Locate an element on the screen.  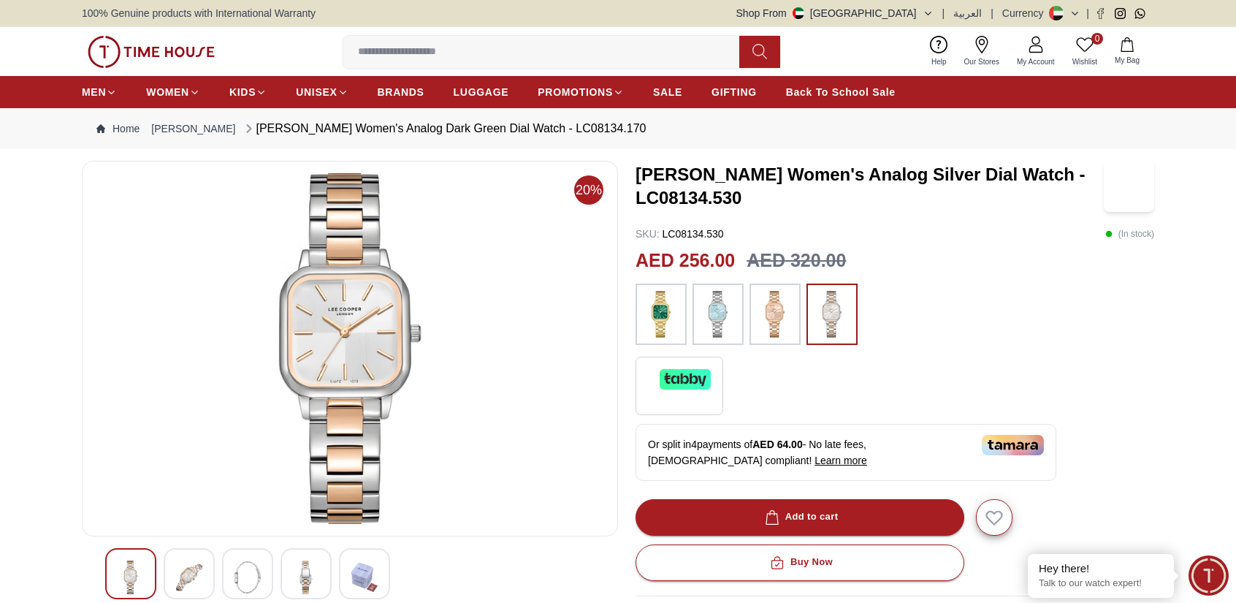
span: Wishlist is located at coordinates (1085, 61).